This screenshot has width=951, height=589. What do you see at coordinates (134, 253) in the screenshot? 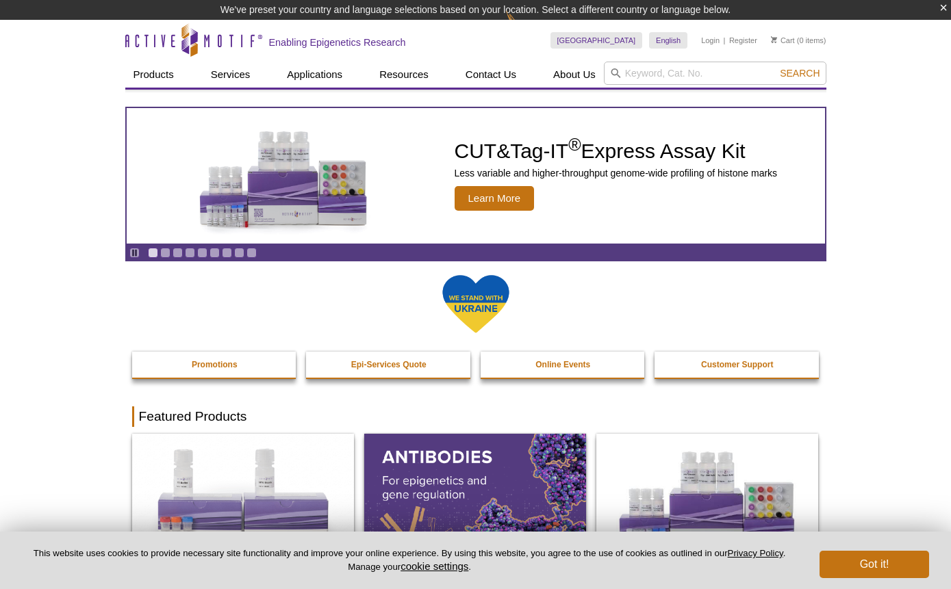
I see `a: Toggle autoplay` at bounding box center [134, 253].